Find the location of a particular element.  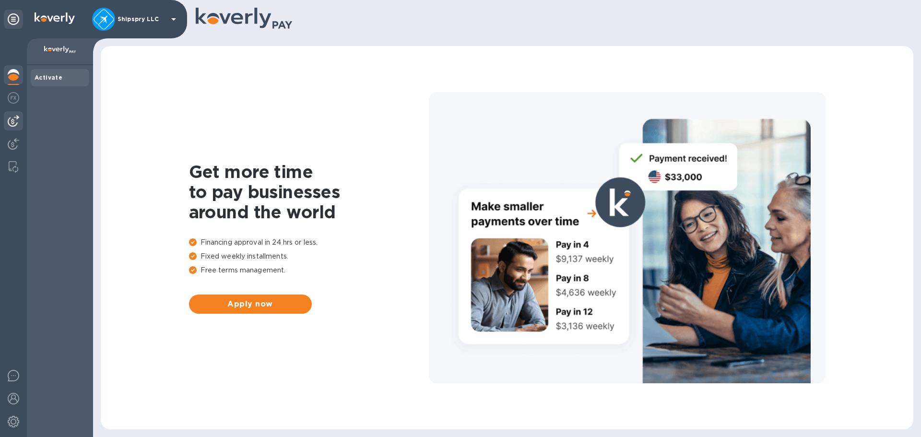

p: Shipspry LLC is located at coordinates (141, 19).